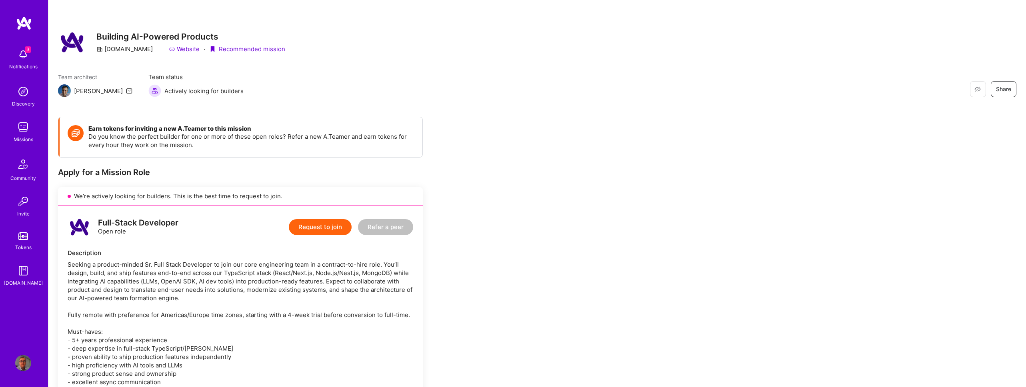  I want to click on img: User Avatar, so click(23, 363).